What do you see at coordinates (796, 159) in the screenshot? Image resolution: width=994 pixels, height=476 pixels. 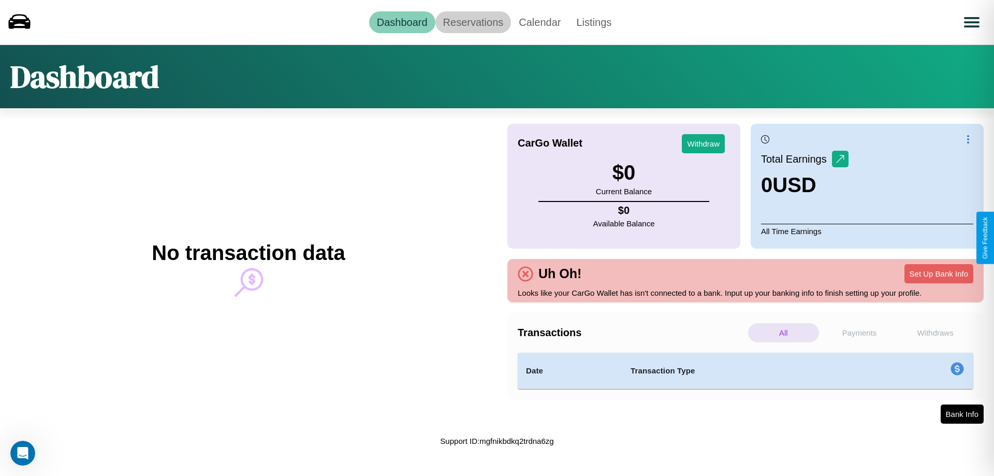 I see `p: Total Earnings` at bounding box center [796, 159].